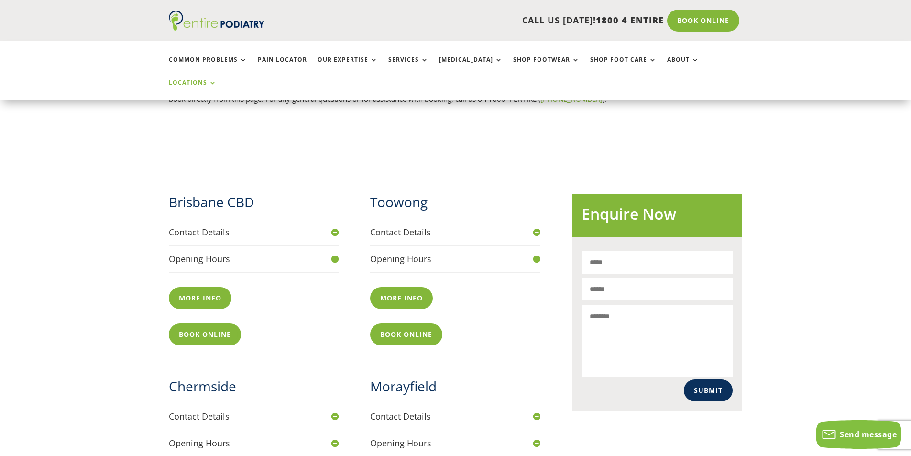 Image resolution: width=911 pixels, height=456 pixels. I want to click on h2: Enquire Now, so click(657, 216).